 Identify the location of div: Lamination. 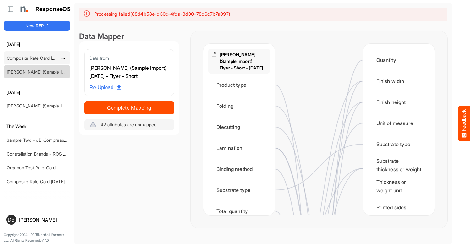
(239, 148).